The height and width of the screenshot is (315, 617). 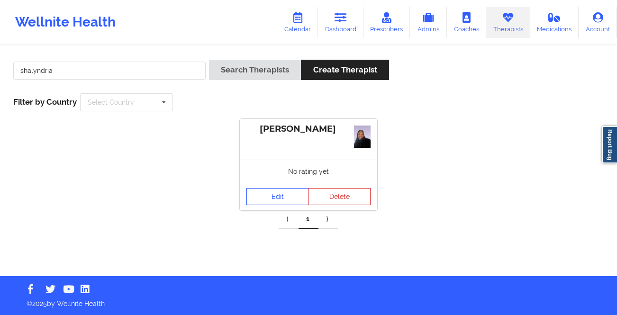 What do you see at coordinates (278, 197) in the screenshot?
I see `a: Edit` at bounding box center [278, 197].